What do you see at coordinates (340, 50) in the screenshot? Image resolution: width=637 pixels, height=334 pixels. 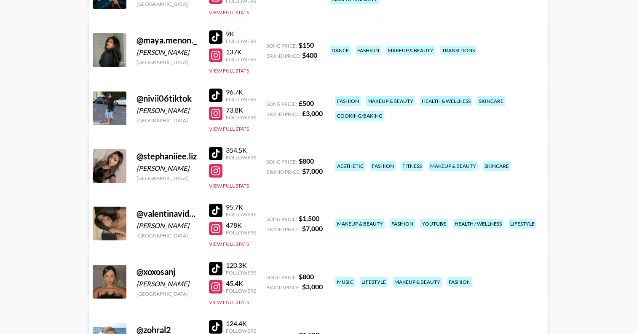 I see `div: dance` at bounding box center [340, 50].